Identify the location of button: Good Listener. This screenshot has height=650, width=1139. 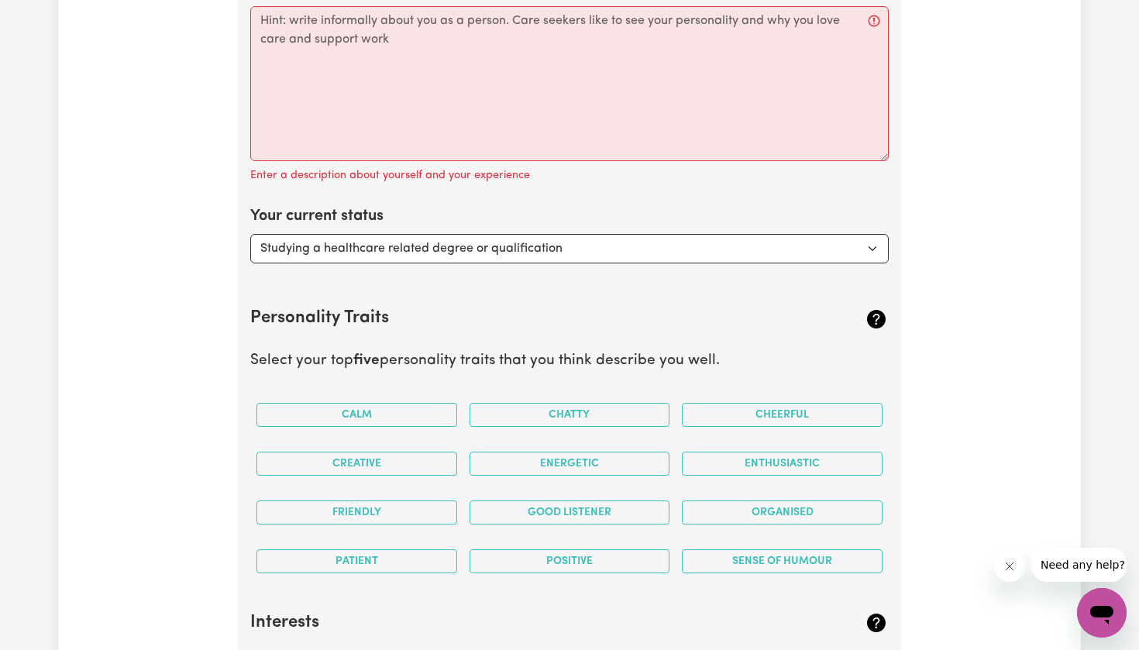
(569, 512).